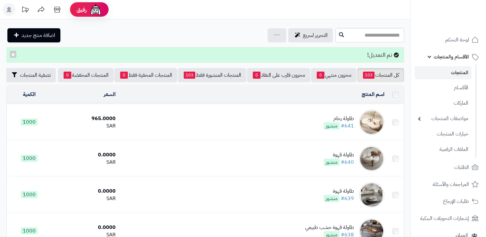  What do you see at coordinates (334, 75) in the screenshot?
I see `a: مخزون منتهي0` at bounding box center [334, 75].